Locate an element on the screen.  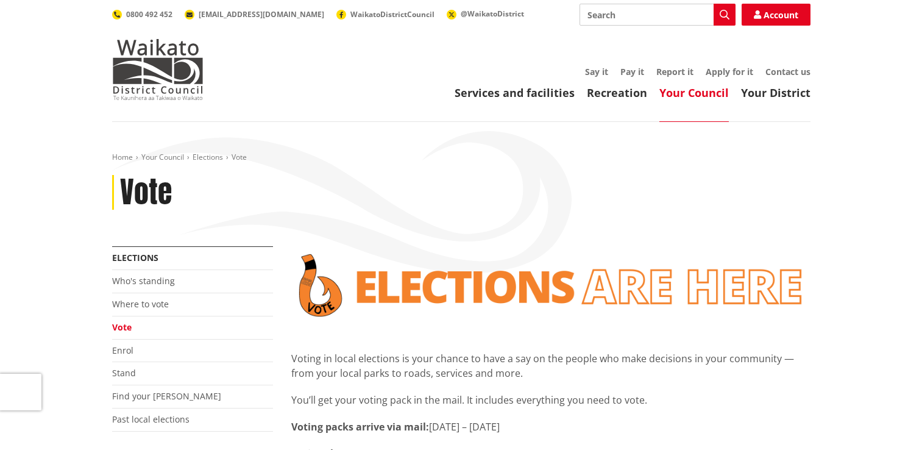
a: Your District is located at coordinates (776, 93).